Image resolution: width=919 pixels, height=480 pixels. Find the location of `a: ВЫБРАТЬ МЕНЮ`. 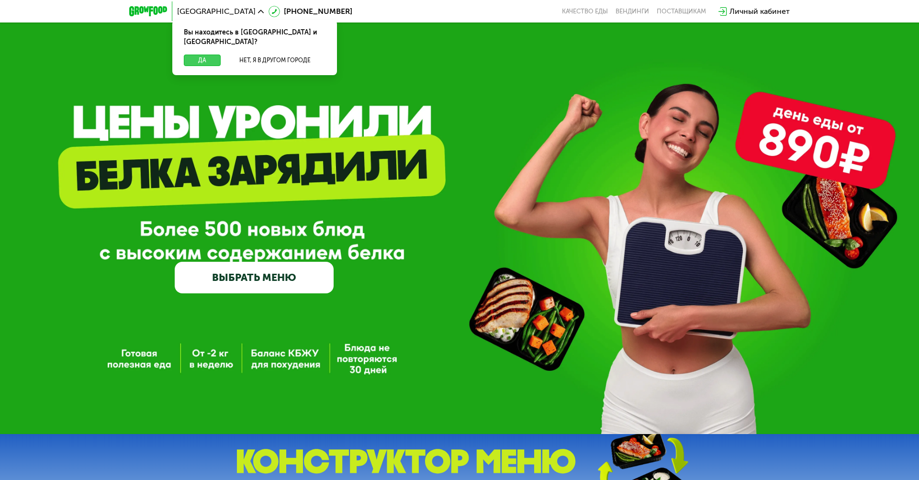

a: ВЫБРАТЬ МЕНЮ is located at coordinates (254, 278).